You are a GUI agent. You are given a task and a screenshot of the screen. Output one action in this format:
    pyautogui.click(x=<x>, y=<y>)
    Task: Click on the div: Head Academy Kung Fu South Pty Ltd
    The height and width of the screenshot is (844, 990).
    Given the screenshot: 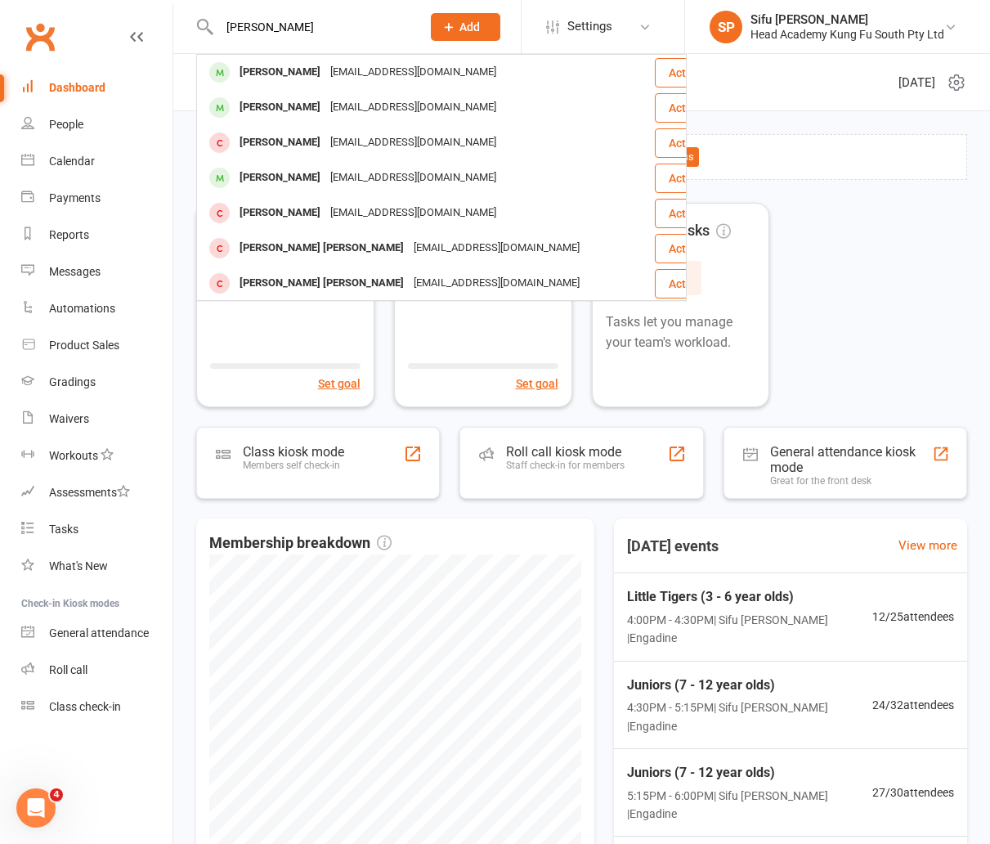 What is the action you would take?
    pyautogui.click(x=847, y=34)
    